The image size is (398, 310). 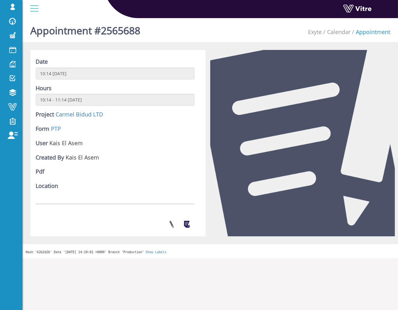 What do you see at coordinates (43, 88) in the screenshot?
I see `label: Hours` at bounding box center [43, 88].